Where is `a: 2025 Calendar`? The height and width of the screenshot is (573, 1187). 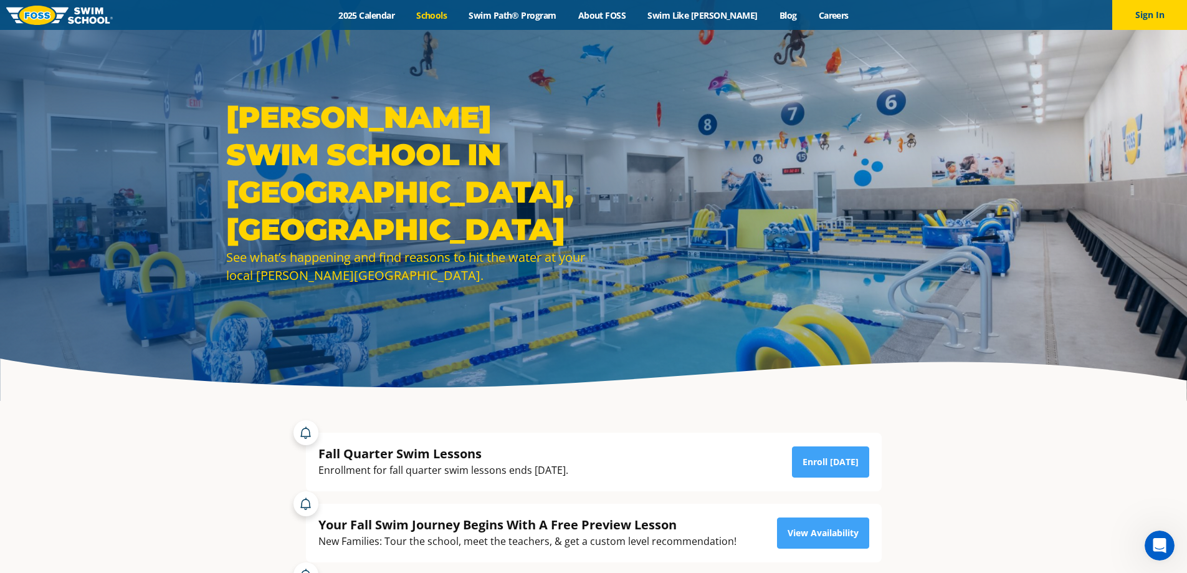
a: 2025 Calendar is located at coordinates (366, 15).